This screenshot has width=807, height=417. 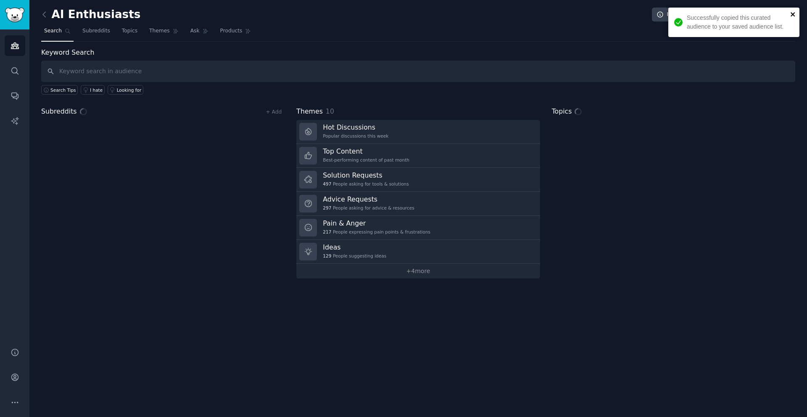 What do you see at coordinates (330, 111) in the screenshot?
I see `span: 10` at bounding box center [330, 111].